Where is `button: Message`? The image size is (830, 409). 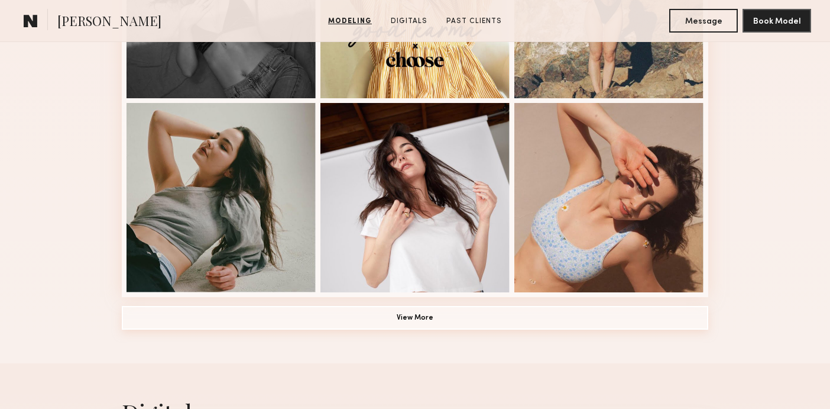
button: Message is located at coordinates (704, 21).